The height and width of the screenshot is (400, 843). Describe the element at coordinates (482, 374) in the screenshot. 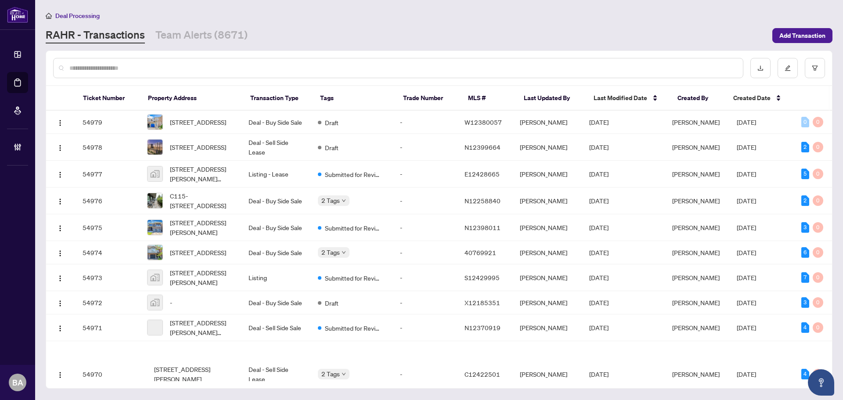

I see `span: C12422501` at that location.